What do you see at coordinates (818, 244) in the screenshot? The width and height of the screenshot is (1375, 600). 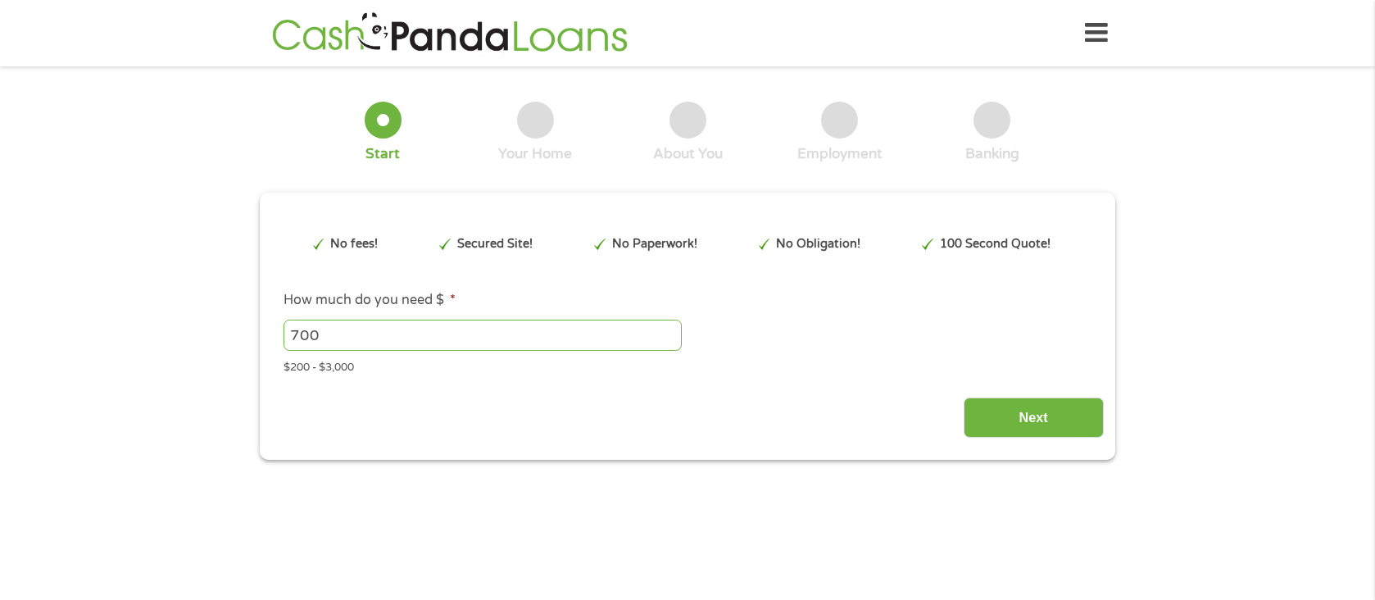 I see `p: No Obligation!` at bounding box center [818, 244].